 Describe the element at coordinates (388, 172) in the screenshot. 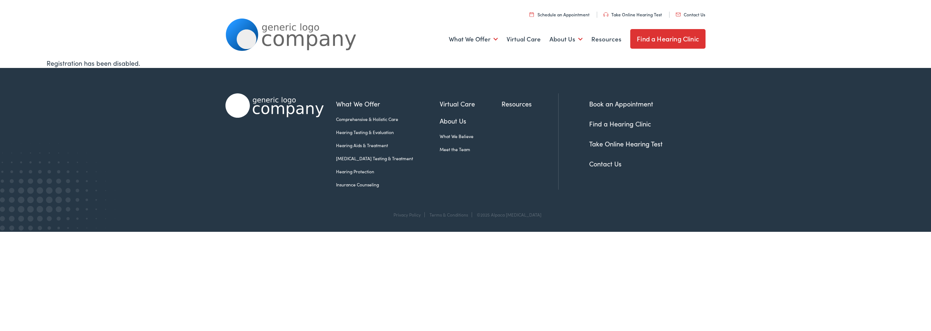

I see `a: Hearing Protection` at that location.